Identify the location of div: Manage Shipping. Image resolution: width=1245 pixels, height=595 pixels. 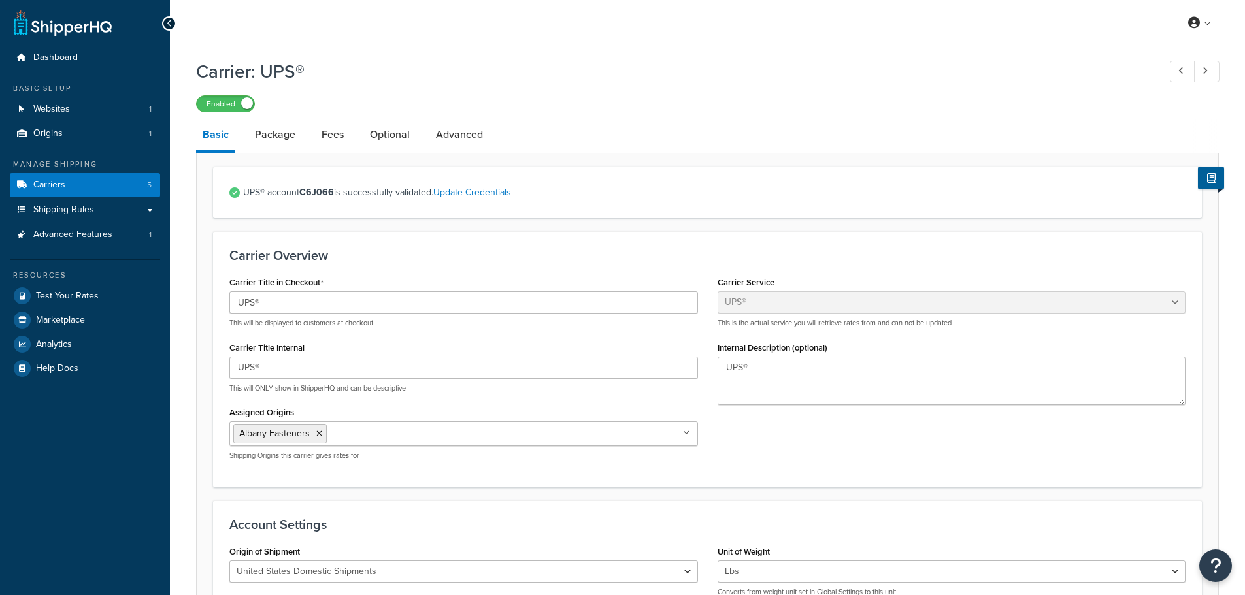
(85, 164).